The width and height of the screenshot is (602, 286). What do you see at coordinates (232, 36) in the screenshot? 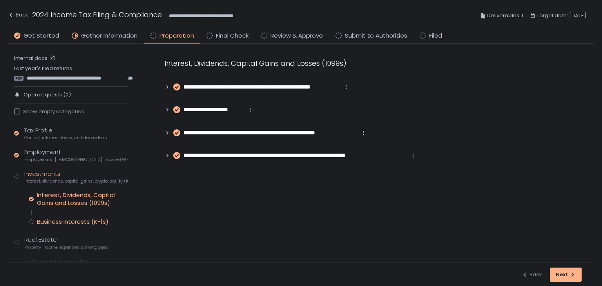
I see `span: Final Check` at bounding box center [232, 36].